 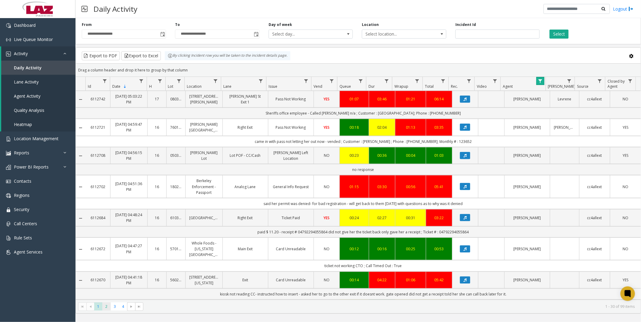 What do you see at coordinates (141, 56) in the screenshot?
I see `button: Export to Excel` at bounding box center [141, 56].